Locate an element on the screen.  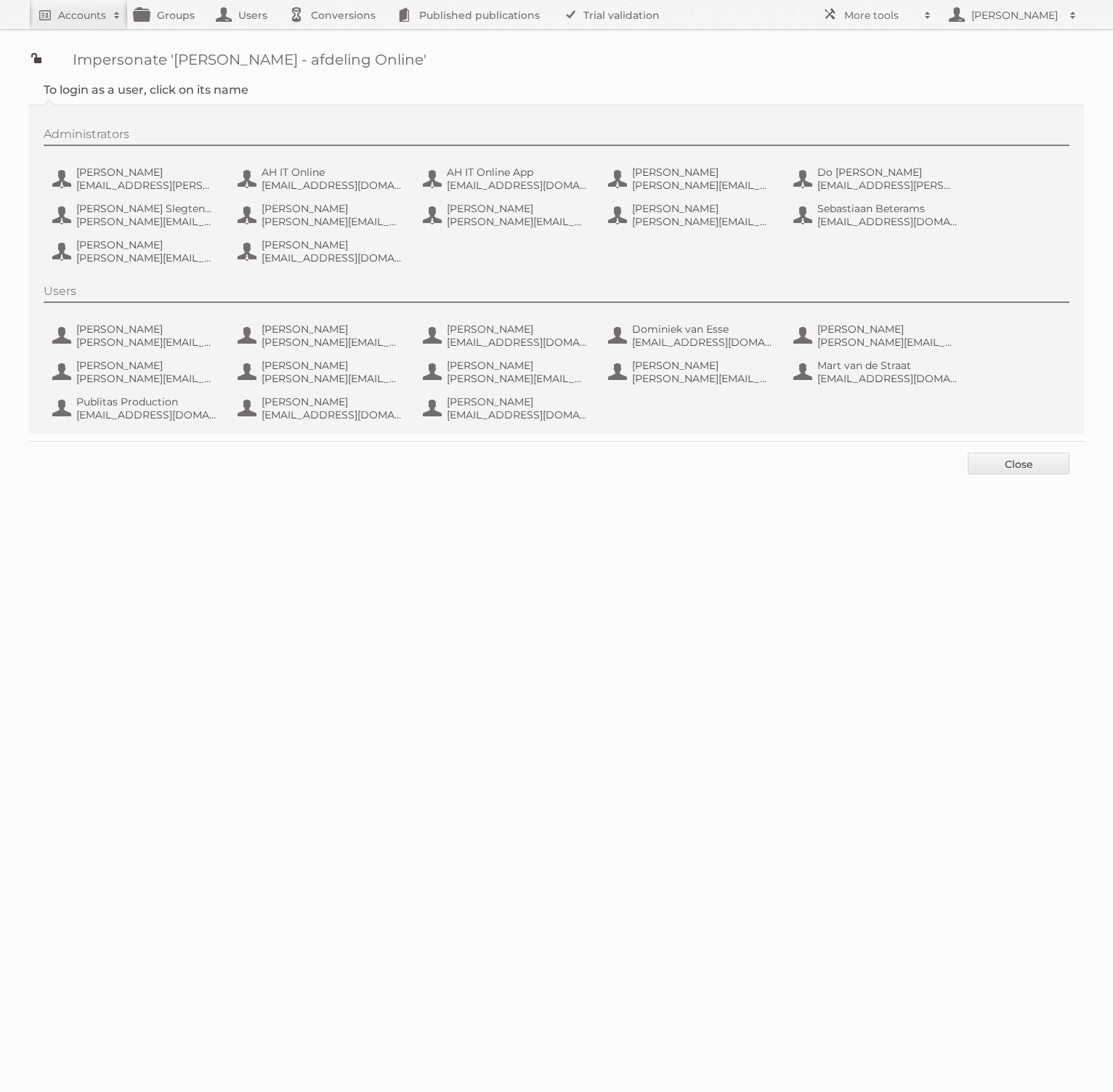
a: Close is located at coordinates (1019, 464).